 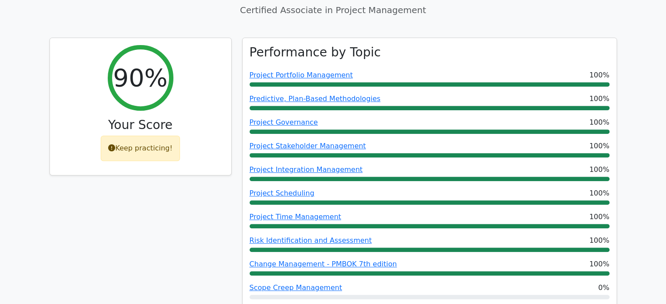 I want to click on h2: 90%, so click(x=140, y=77).